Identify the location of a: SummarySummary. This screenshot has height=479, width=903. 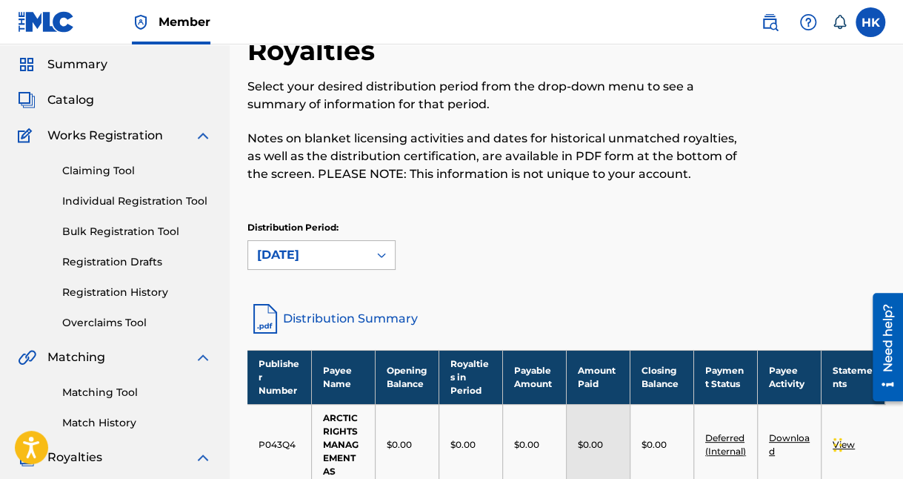
(62, 64).